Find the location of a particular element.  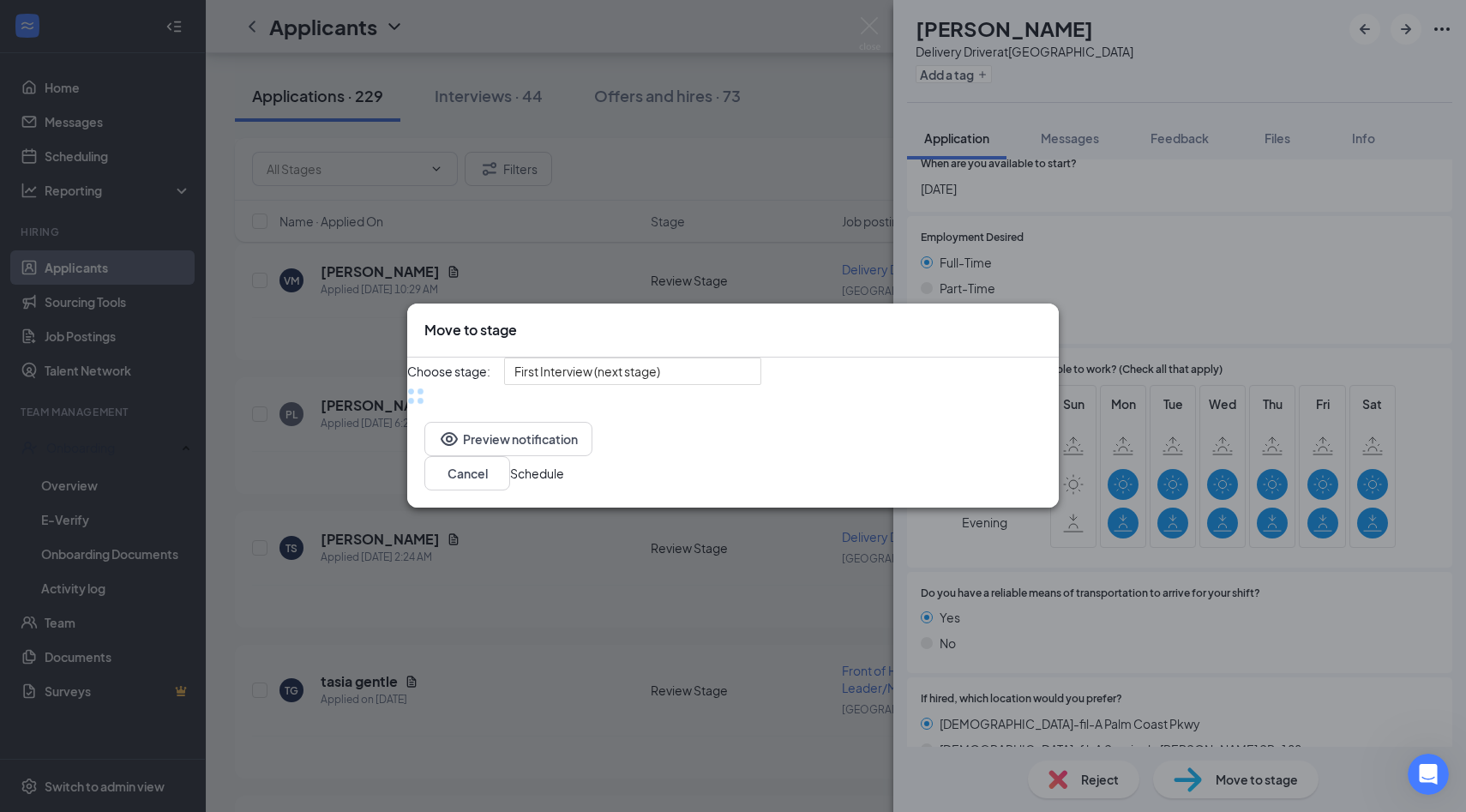

h3: Move to stage is located at coordinates (471, 330).